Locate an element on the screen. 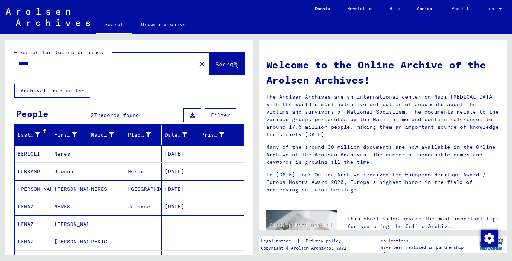  div: People is located at coordinates (32, 114).